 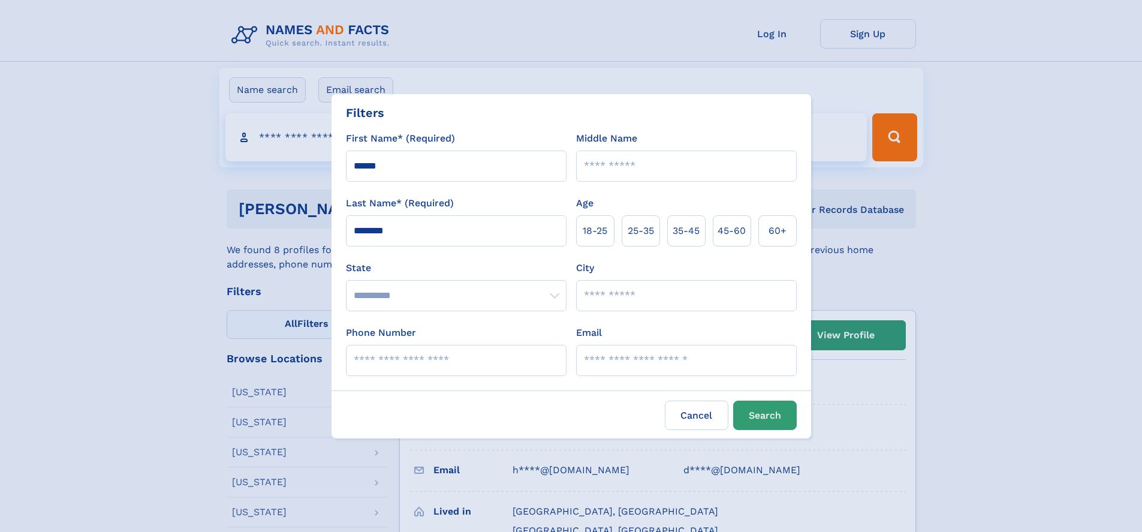 What do you see at coordinates (365, 113) in the screenshot?
I see `div: Filters` at bounding box center [365, 113].